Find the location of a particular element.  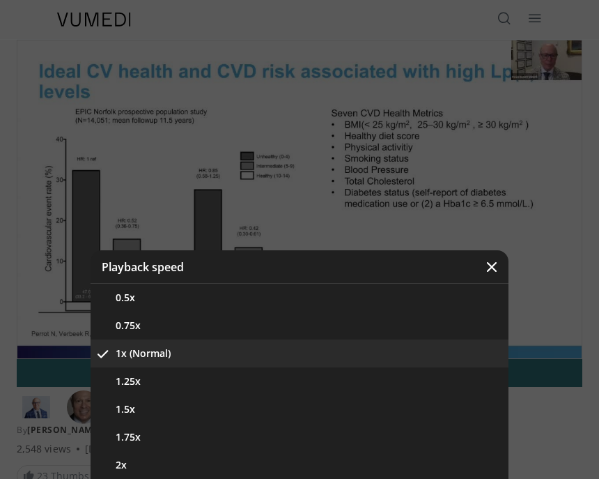

p: Playback speed is located at coordinates (143, 267).